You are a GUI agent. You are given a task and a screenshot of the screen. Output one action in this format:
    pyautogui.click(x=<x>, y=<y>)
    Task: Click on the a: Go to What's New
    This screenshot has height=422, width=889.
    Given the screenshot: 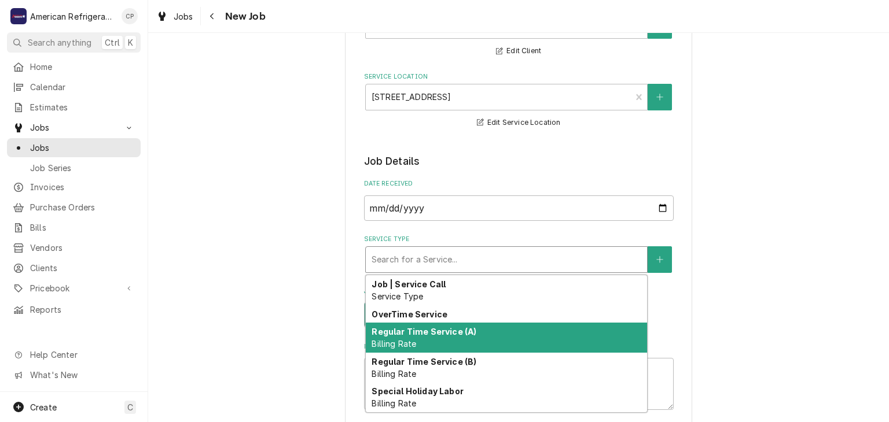 What is the action you would take?
    pyautogui.click(x=73, y=375)
    